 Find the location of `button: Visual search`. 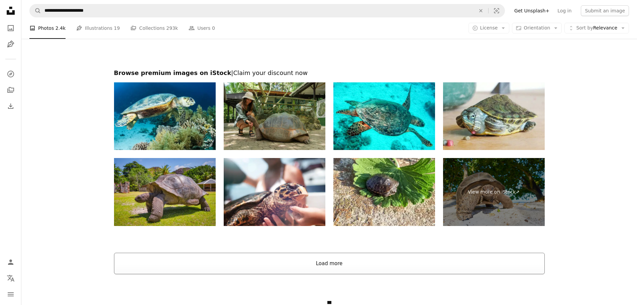

button: Visual search is located at coordinates (497, 11).